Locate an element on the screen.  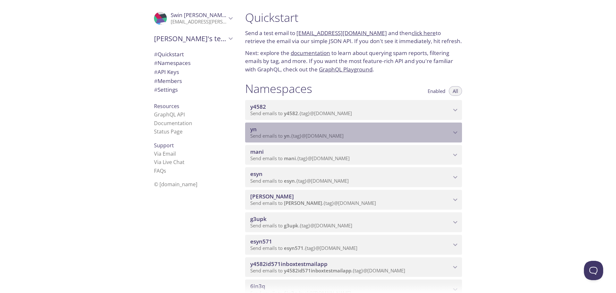
div: Namespaces is located at coordinates (193, 63).